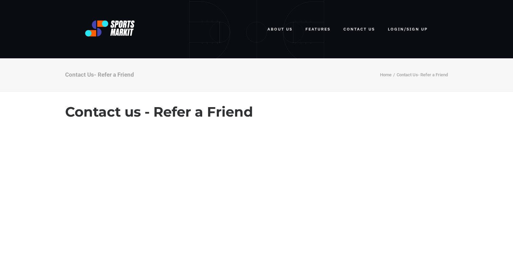 This screenshot has width=513, height=279. I want to click on img: logo, so click(110, 29).